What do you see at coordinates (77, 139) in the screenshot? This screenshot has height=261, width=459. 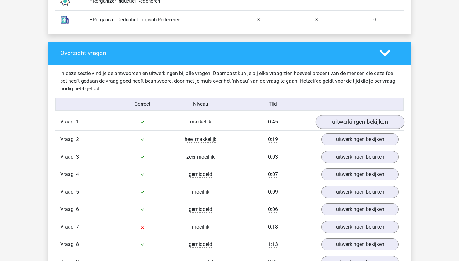 I see `span: 2` at bounding box center [77, 139].